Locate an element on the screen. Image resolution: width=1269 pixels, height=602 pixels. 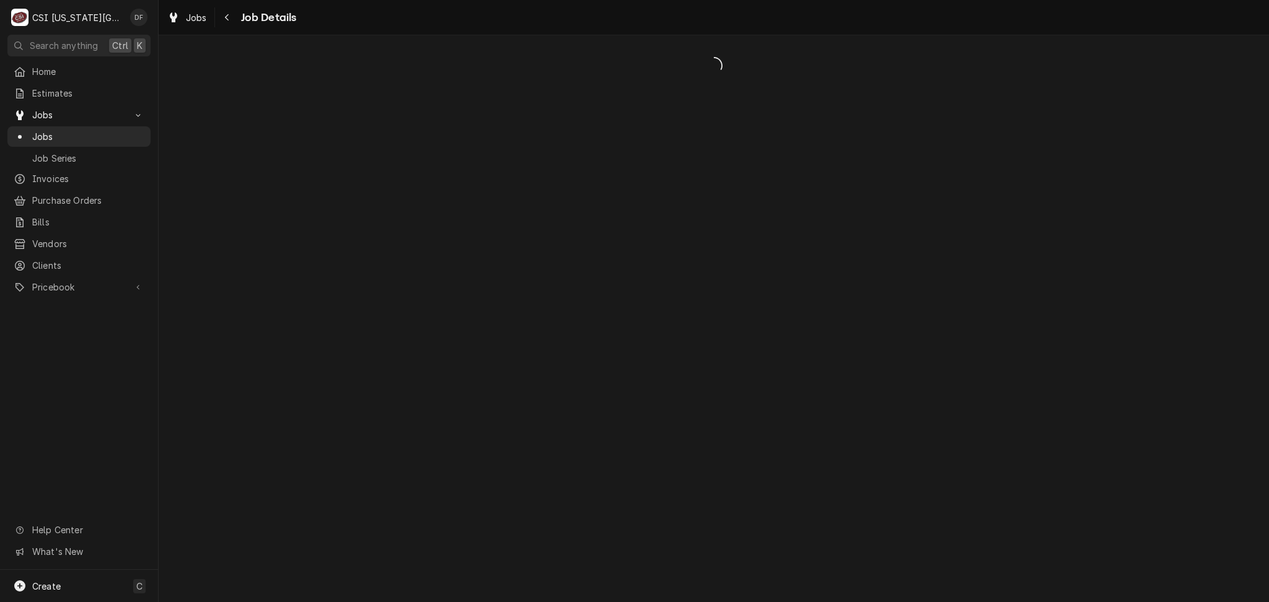
span: Clients is located at coordinates (88, 265).